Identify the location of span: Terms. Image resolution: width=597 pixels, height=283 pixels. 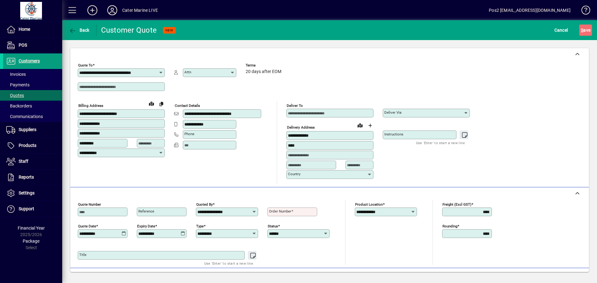
(264, 65).